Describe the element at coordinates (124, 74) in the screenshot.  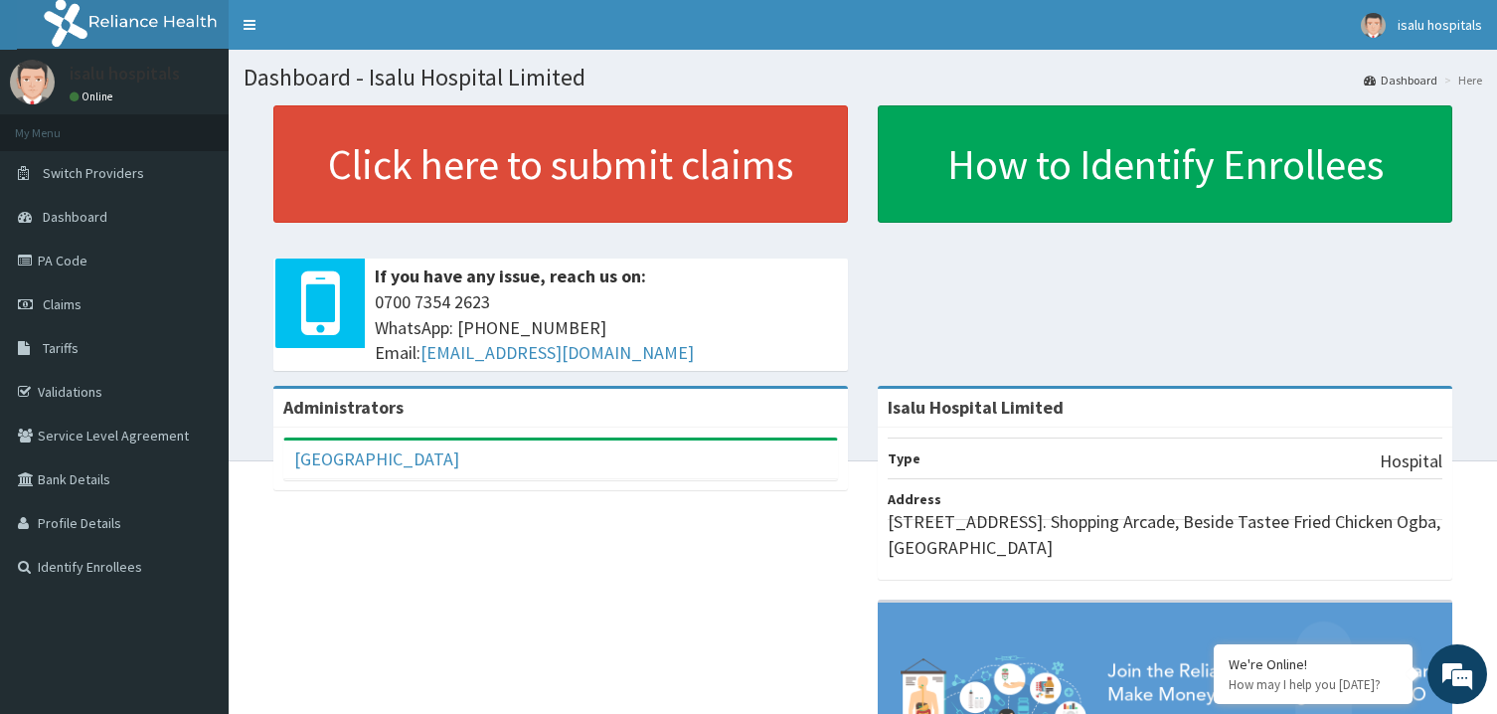
I see `p: isalu hospitals` at that location.